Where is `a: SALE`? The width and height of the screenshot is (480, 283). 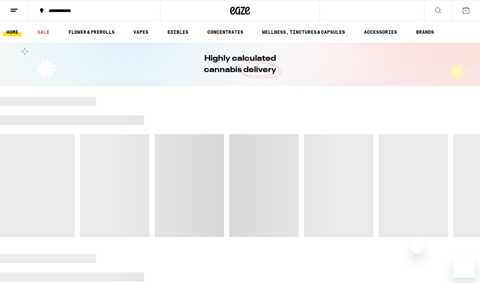
a: SALE is located at coordinates (43, 32).